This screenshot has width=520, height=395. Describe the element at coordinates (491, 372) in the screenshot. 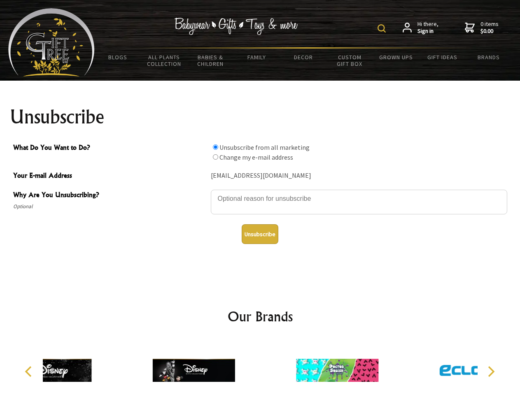

I see `button: Next` at that location.